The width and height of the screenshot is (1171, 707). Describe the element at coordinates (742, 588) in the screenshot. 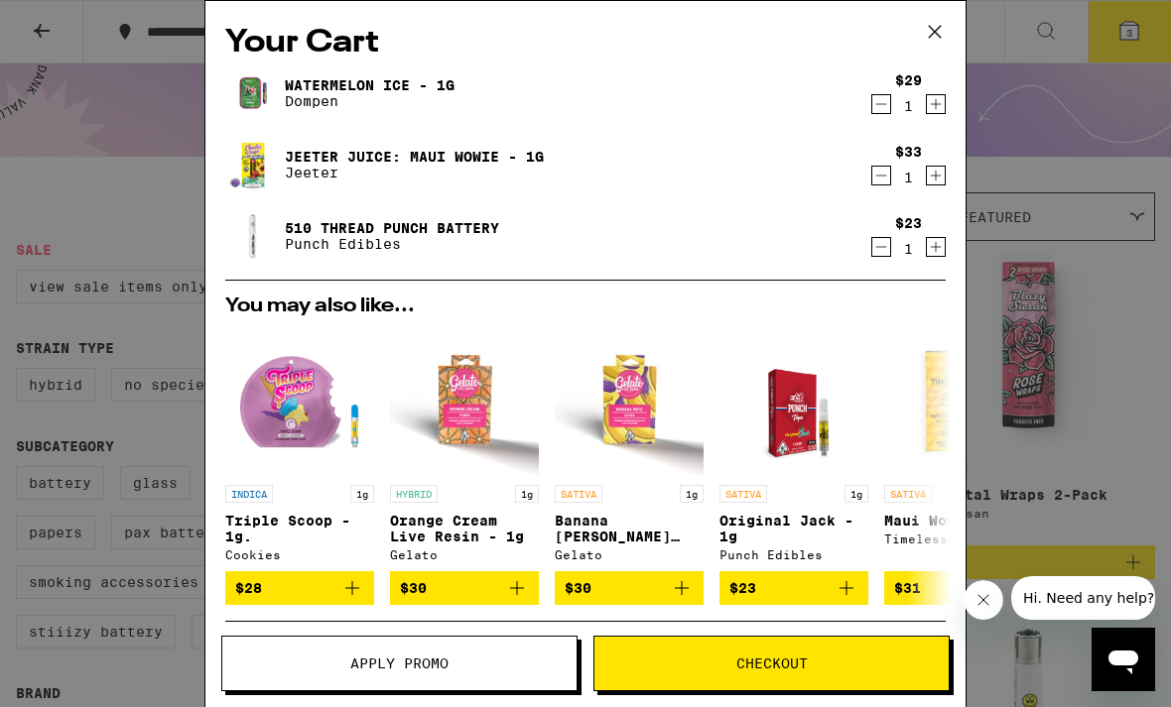

I see `span: $23` at that location.